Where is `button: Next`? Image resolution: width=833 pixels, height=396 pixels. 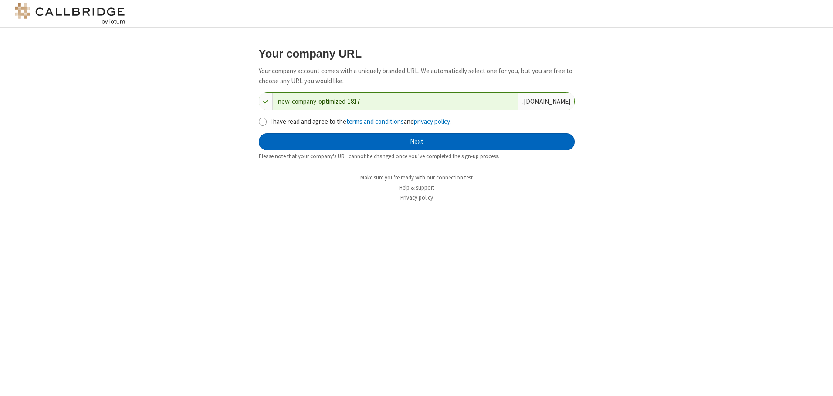 button: Next is located at coordinates (417, 142).